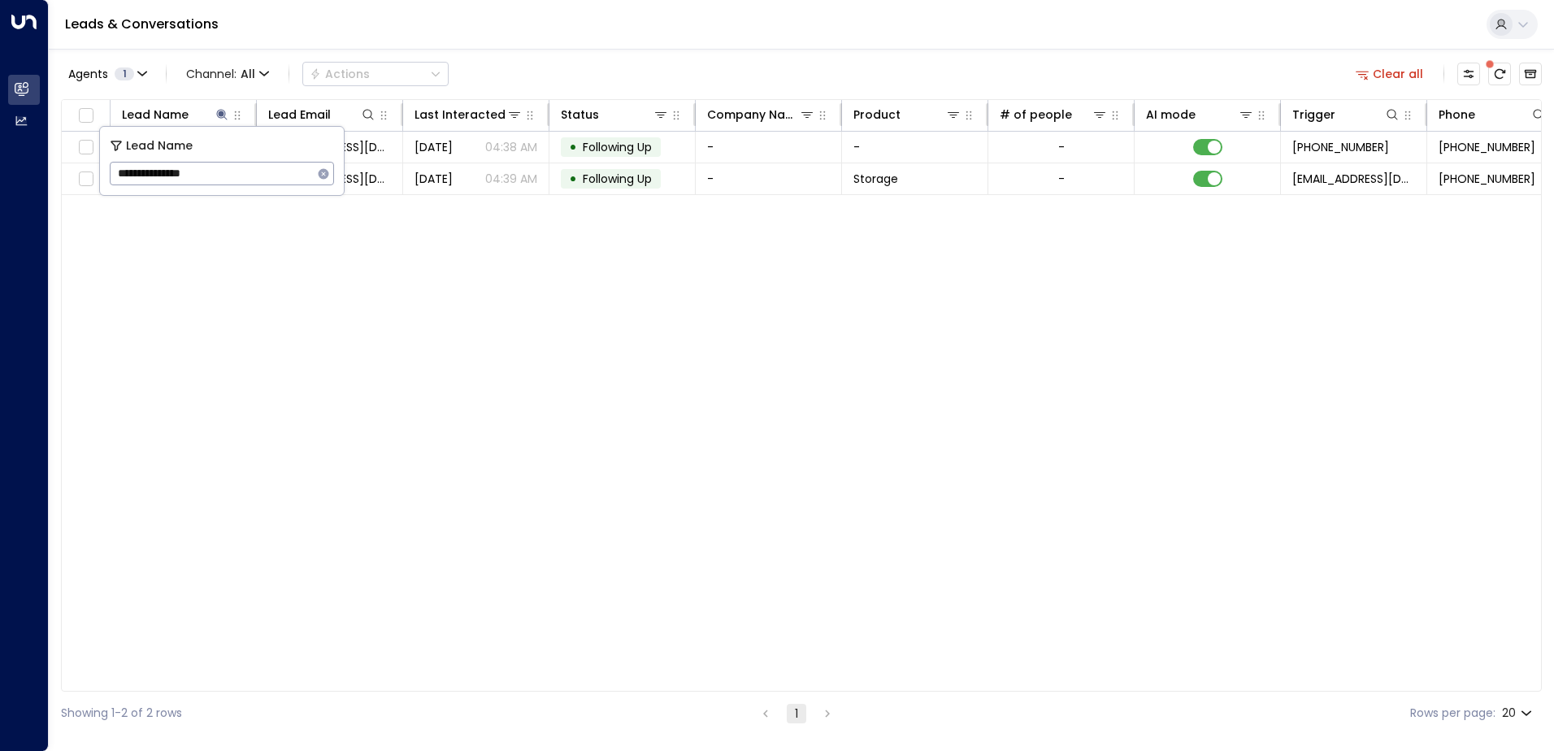 The height and width of the screenshot is (751, 1554). What do you see at coordinates (433, 179) in the screenshot?
I see `span: Yesterday` at bounding box center [433, 179].